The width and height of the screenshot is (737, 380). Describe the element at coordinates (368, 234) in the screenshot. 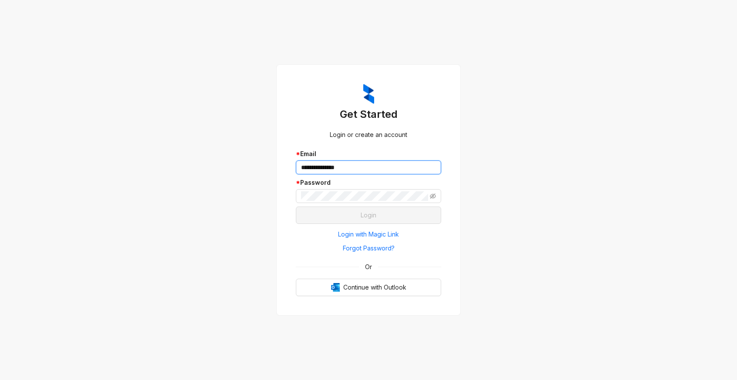

I see `button: Login with Magic Link` at that location.